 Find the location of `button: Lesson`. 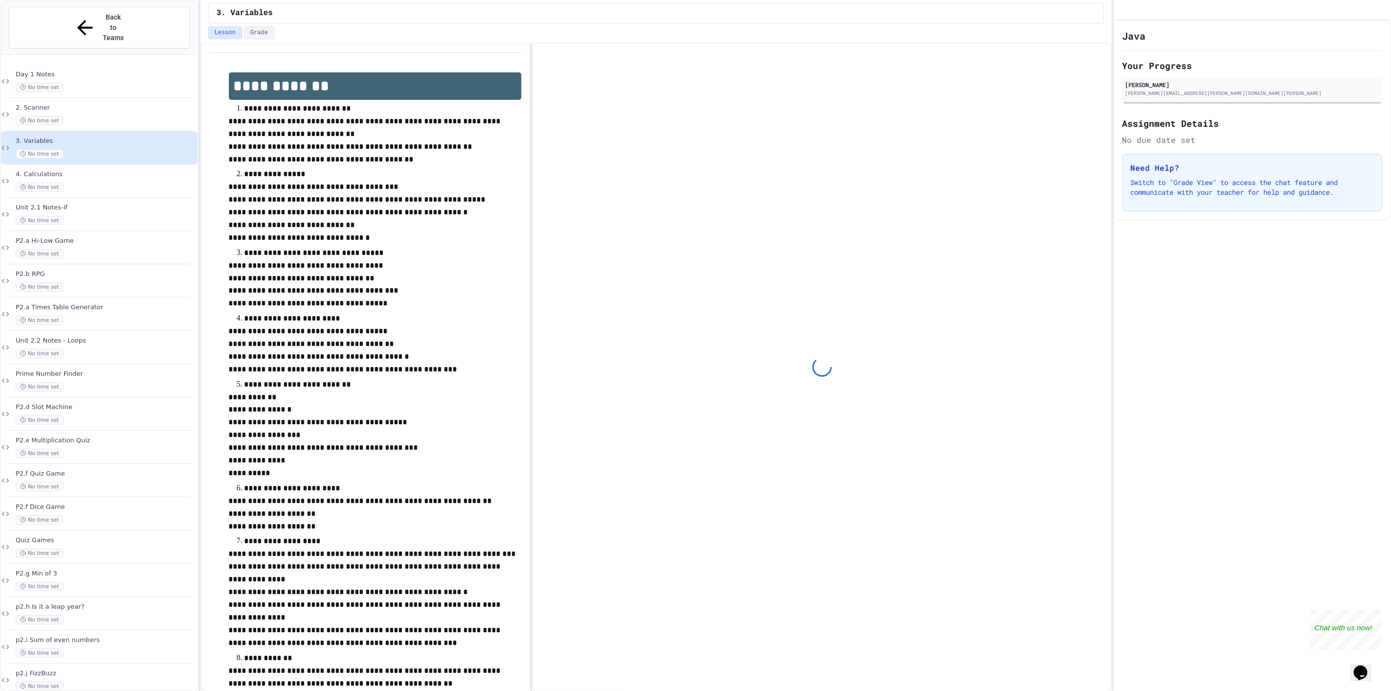

button: Lesson is located at coordinates (225, 33).